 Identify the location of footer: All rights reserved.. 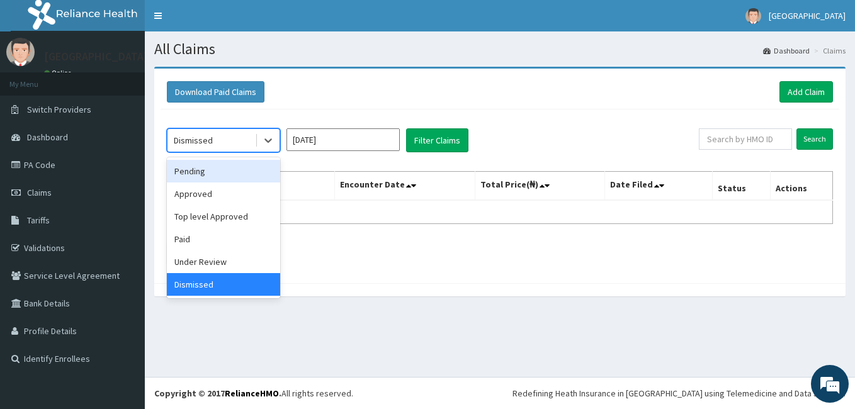
(500, 393).